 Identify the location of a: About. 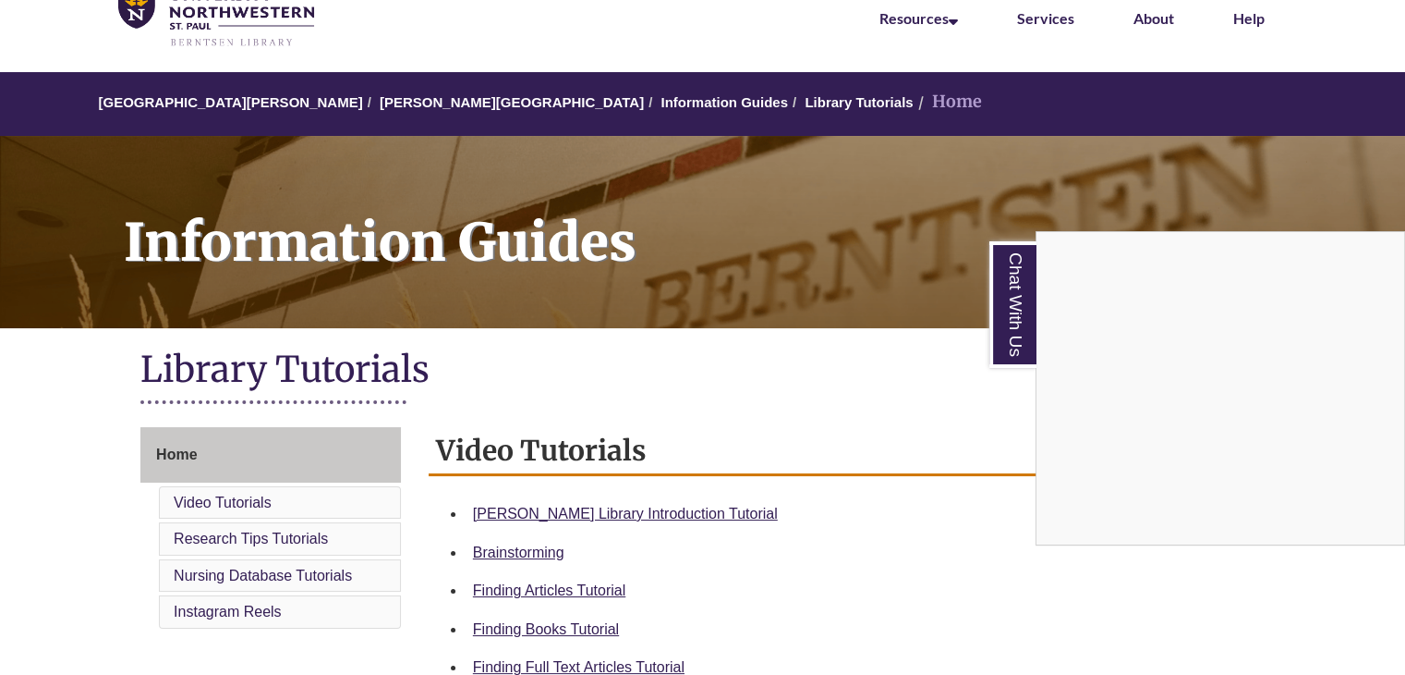
(1154, 18).